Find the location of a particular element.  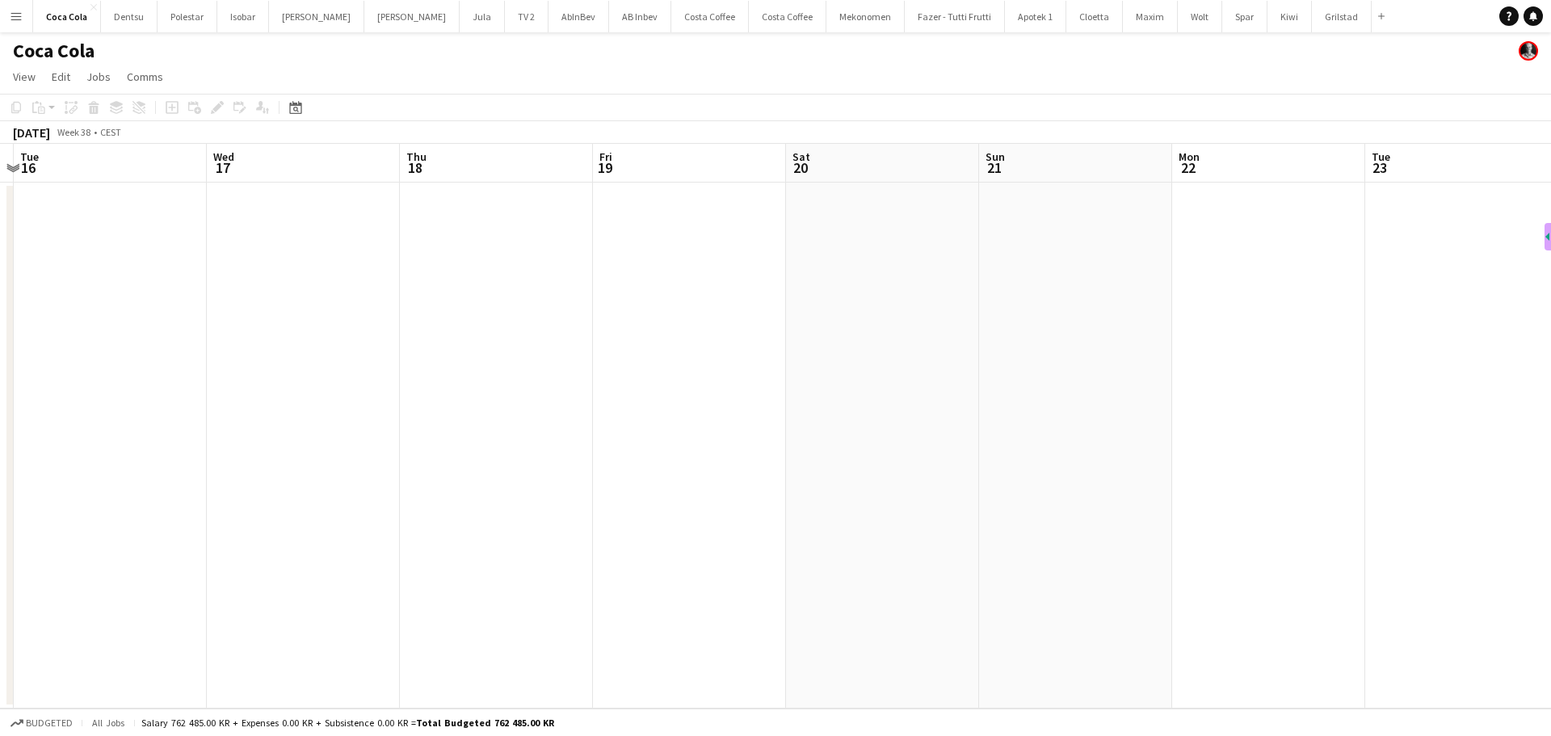

div: CEST is located at coordinates (111, 132).